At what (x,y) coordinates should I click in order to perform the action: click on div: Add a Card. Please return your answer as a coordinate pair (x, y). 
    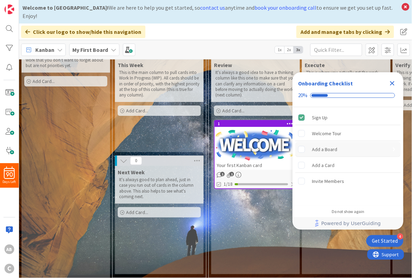
    Looking at the image, I should click on (323, 165).